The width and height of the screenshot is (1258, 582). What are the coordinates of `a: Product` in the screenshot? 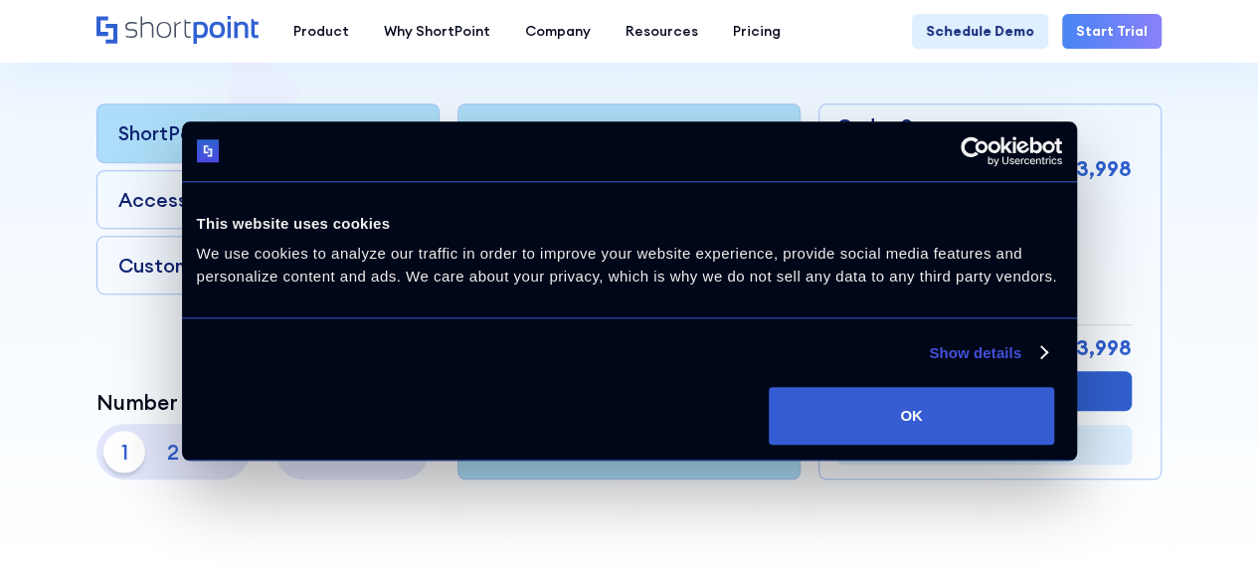 It's located at (320, 31).